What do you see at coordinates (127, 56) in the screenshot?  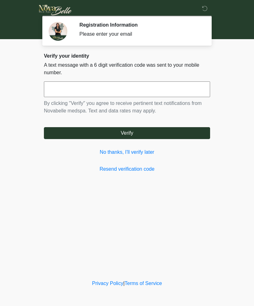 I see `h2: Verify your identity` at bounding box center [127, 56].